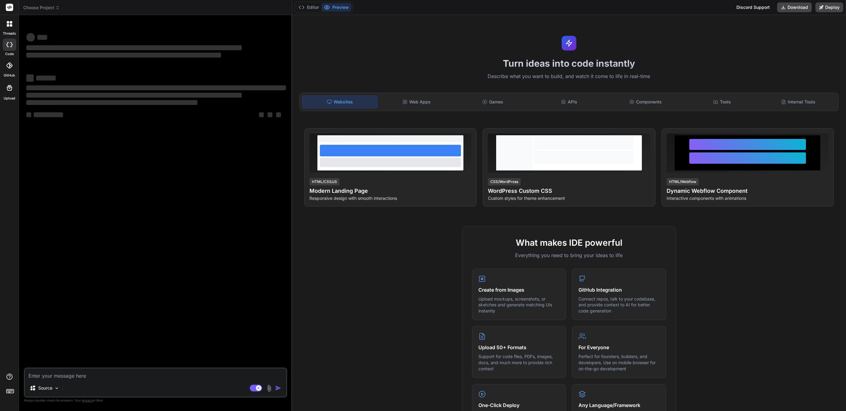  I want to click on p: Support for code files, PDFs, images, docs, and much more to provide rich context, so click(519, 362).